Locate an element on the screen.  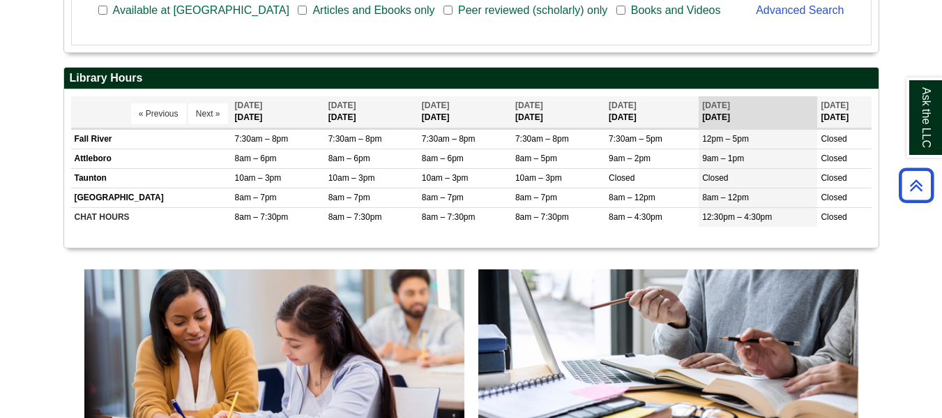
button: « Previous is located at coordinates (158, 114).